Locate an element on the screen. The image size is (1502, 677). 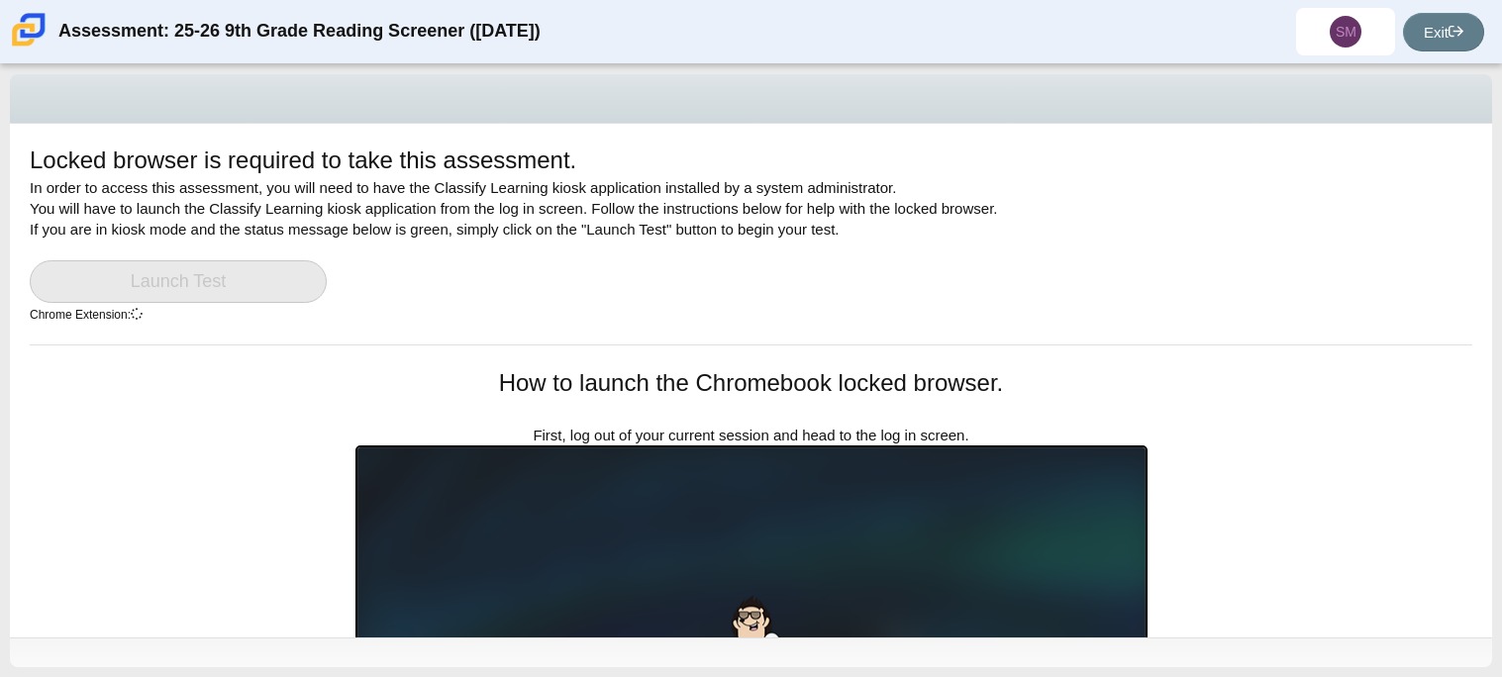
h1: Locked browser is required to take this assessment. is located at coordinates (303, 160).